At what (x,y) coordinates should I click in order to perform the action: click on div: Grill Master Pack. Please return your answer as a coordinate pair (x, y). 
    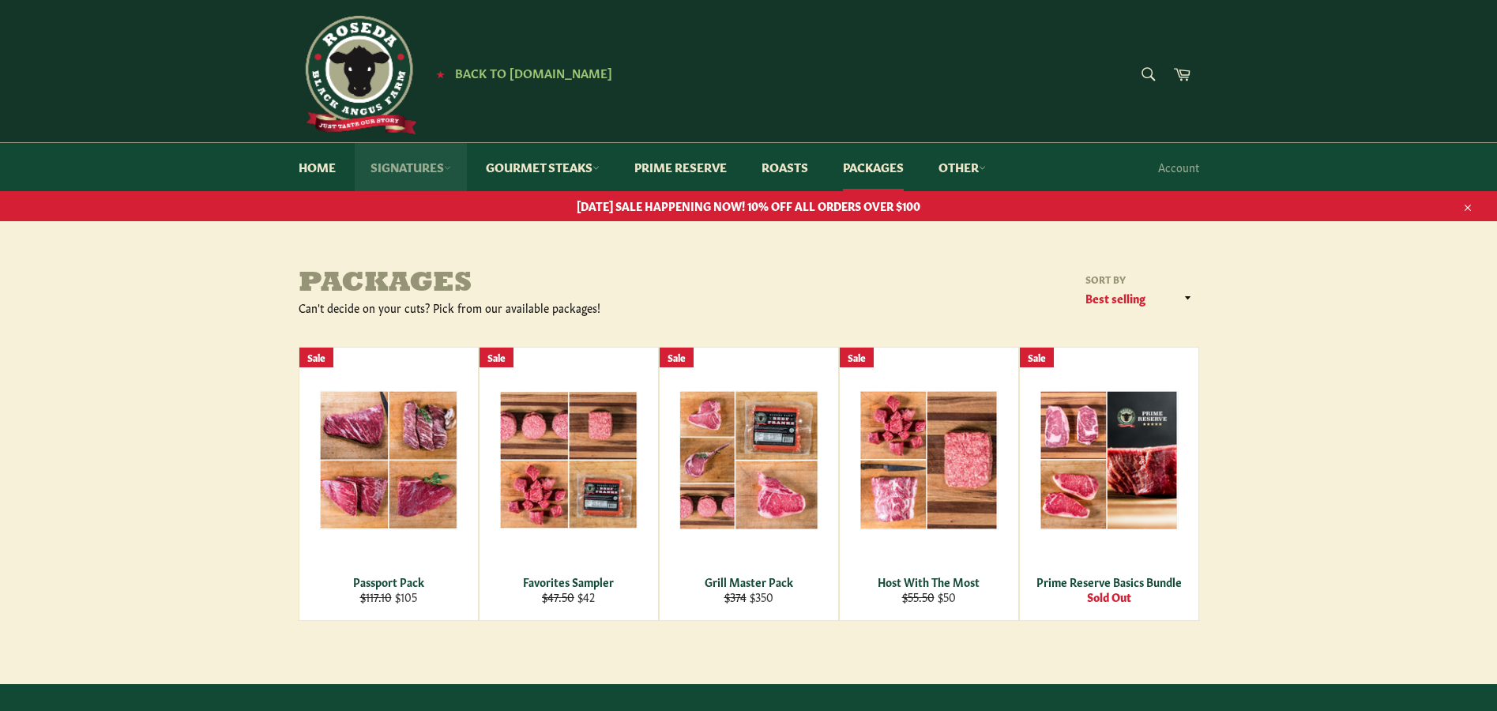
    Looking at the image, I should click on (748, 581).